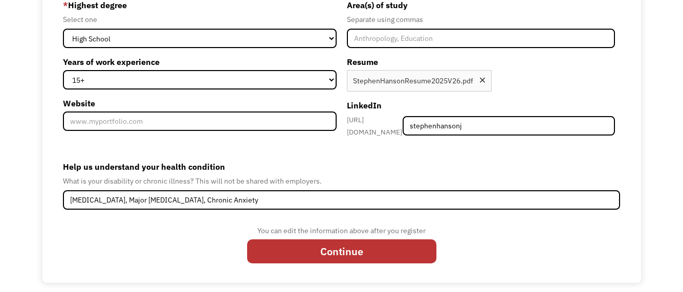 The image size is (683, 292). I want to click on input: Continue, so click(342, 251).